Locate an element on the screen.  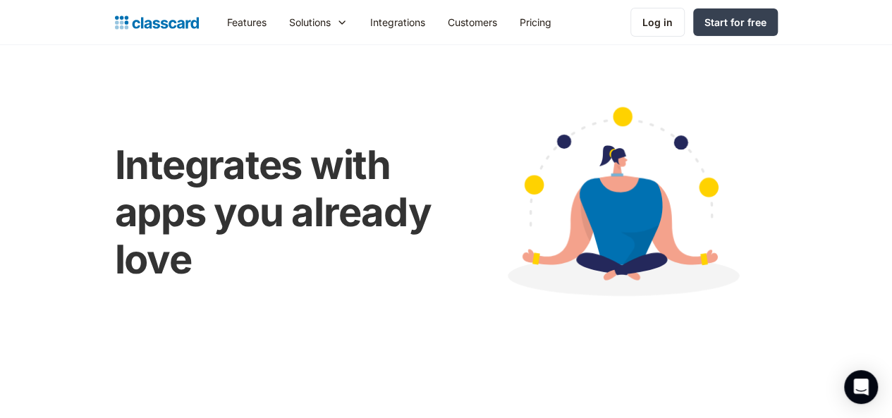
div: Start for free is located at coordinates (735, 22).